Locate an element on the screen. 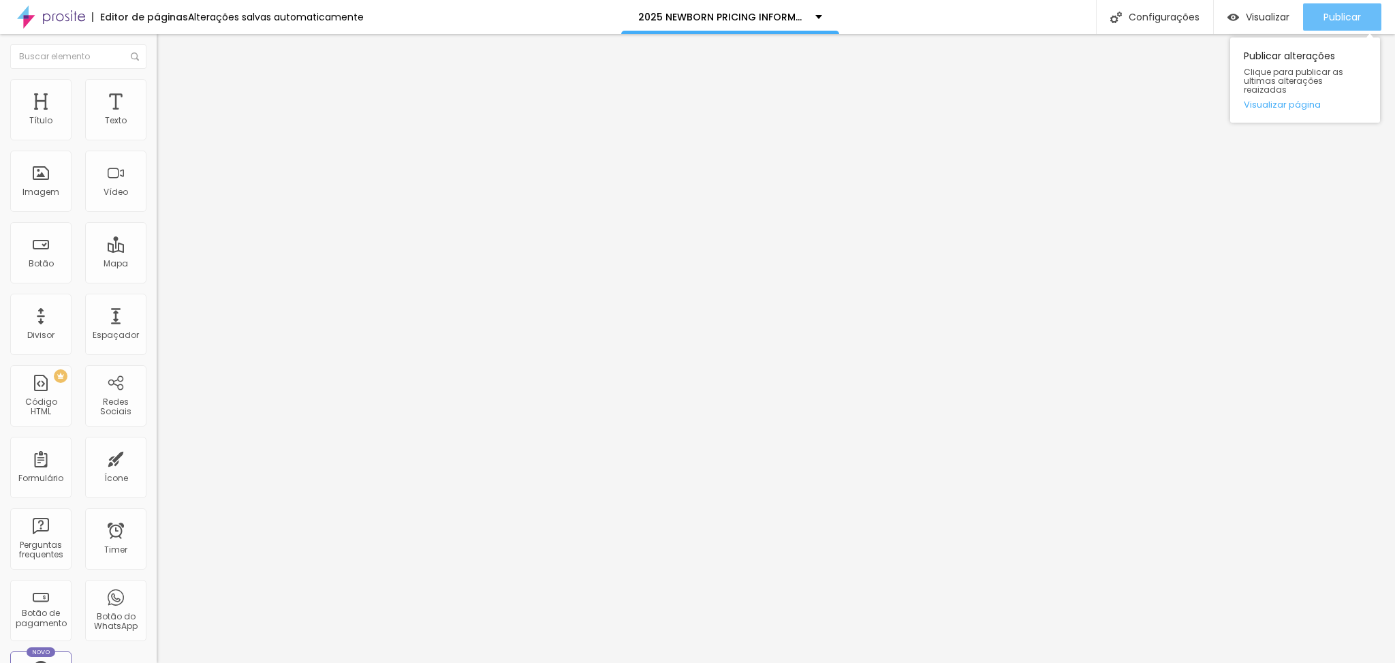 This screenshot has height=663, width=1395. span: Clique para publicar as ultimas alterações reaizadas is located at coordinates (1305, 81).